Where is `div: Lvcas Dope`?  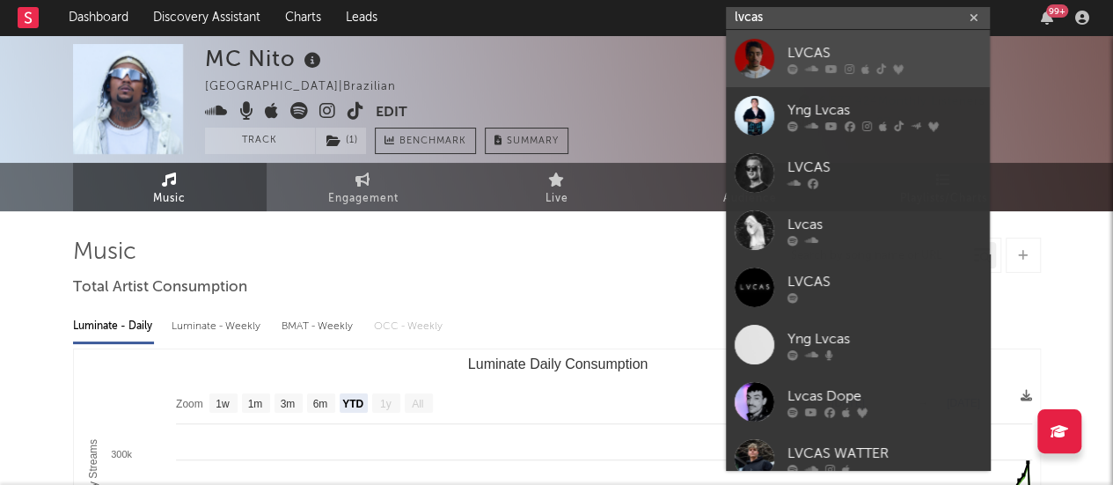 div: Lvcas Dope is located at coordinates (884, 396).